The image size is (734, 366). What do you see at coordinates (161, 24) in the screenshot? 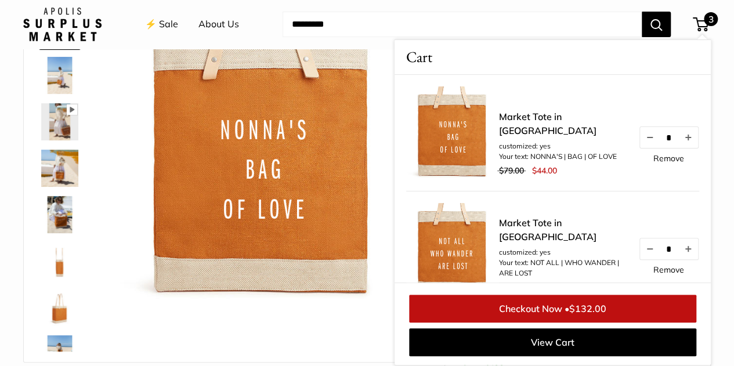
I see `a: ⚡️ Sale` at bounding box center [161, 24].